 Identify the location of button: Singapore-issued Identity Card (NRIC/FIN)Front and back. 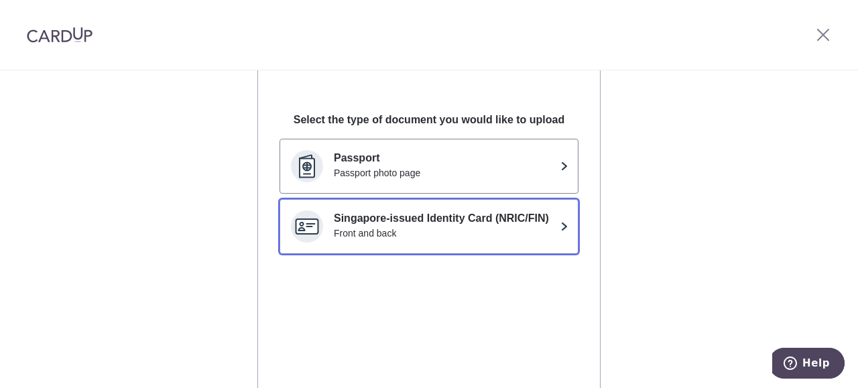
(429, 226).